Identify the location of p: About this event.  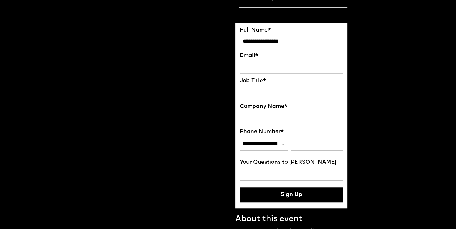
(292, 219).